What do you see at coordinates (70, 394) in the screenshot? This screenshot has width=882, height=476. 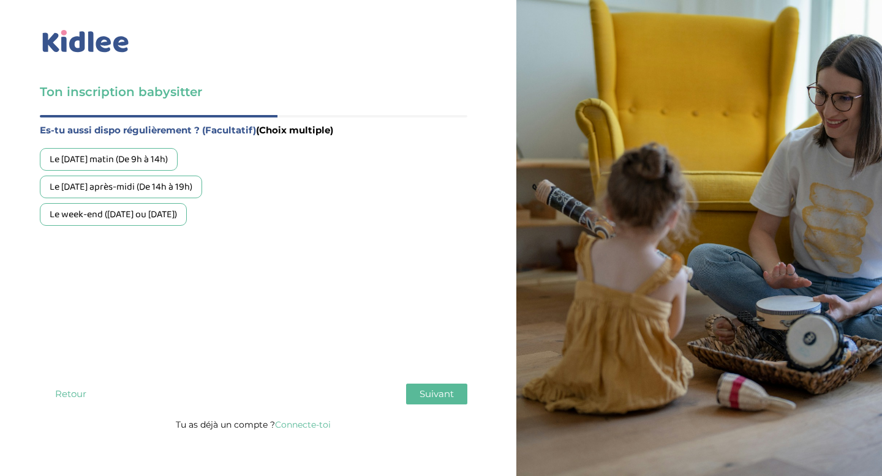 I see `button: Retour` at bounding box center [70, 394].